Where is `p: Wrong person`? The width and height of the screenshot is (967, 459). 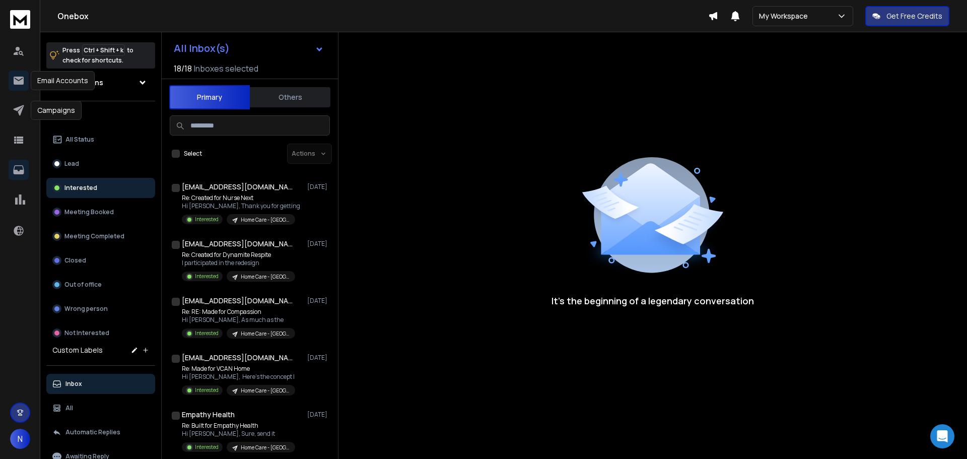
p: Wrong person is located at coordinates (86, 309).